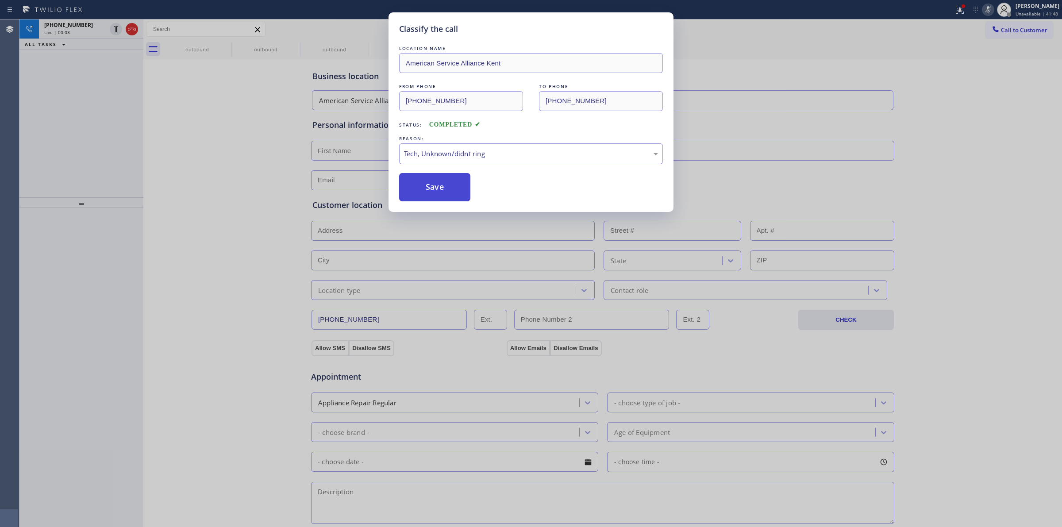 This screenshot has width=1062, height=527. Describe the element at coordinates (531, 48) in the screenshot. I see `div: LOCATION NAME` at that location.